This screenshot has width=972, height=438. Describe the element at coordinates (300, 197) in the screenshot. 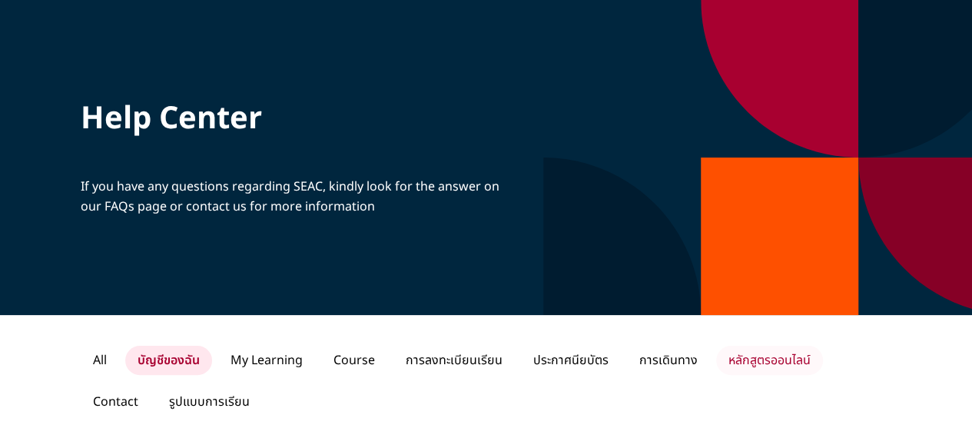

I see `p: If you have any questions regarding SEAC, kindly look for the answer on our FAQs page or contact ...` at that location.